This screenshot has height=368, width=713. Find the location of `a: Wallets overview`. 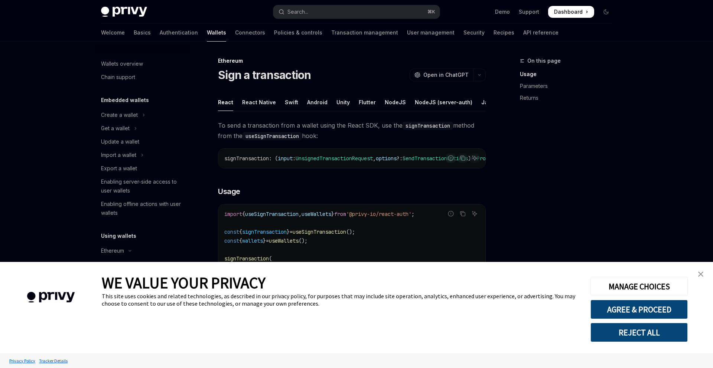

a: Wallets overview is located at coordinates (143, 64).